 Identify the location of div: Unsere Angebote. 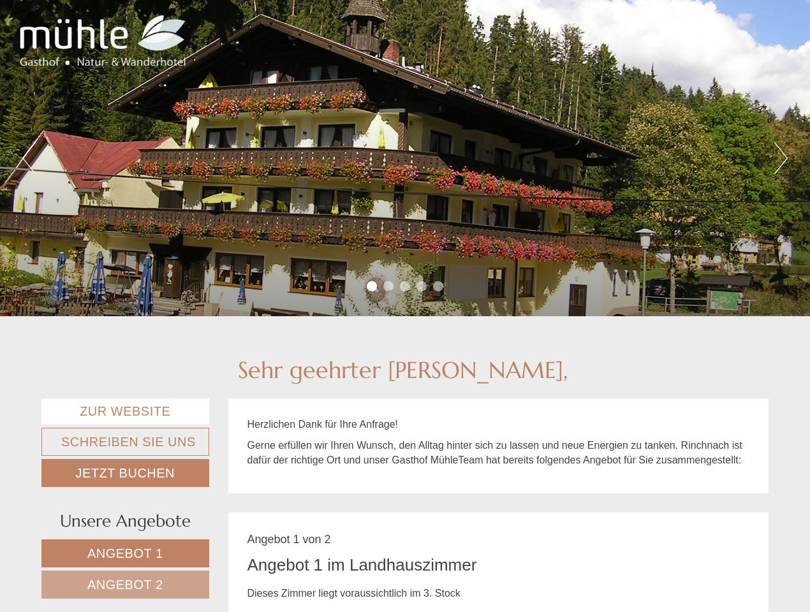
(125, 521).